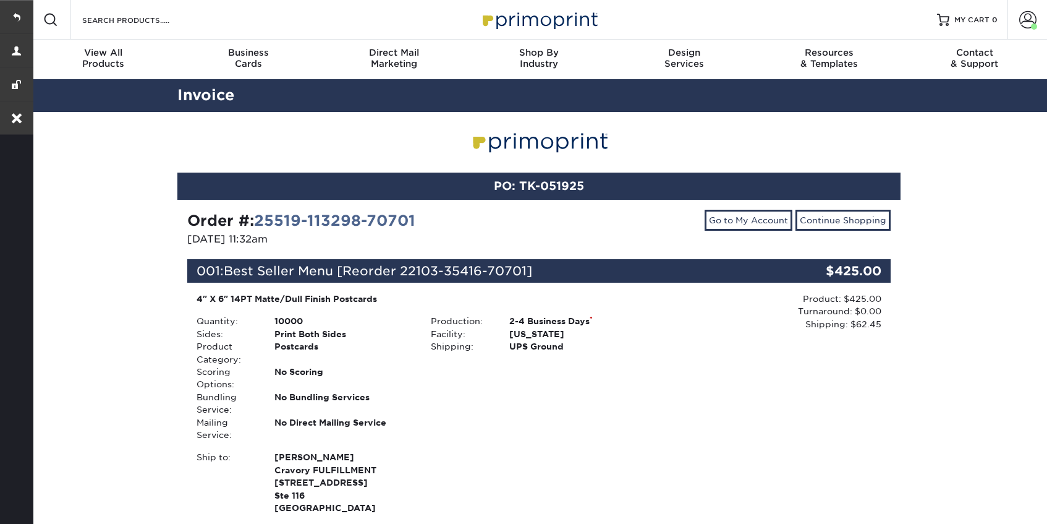 Image resolution: width=1047 pixels, height=524 pixels. I want to click on div: & Templates, so click(829, 58).